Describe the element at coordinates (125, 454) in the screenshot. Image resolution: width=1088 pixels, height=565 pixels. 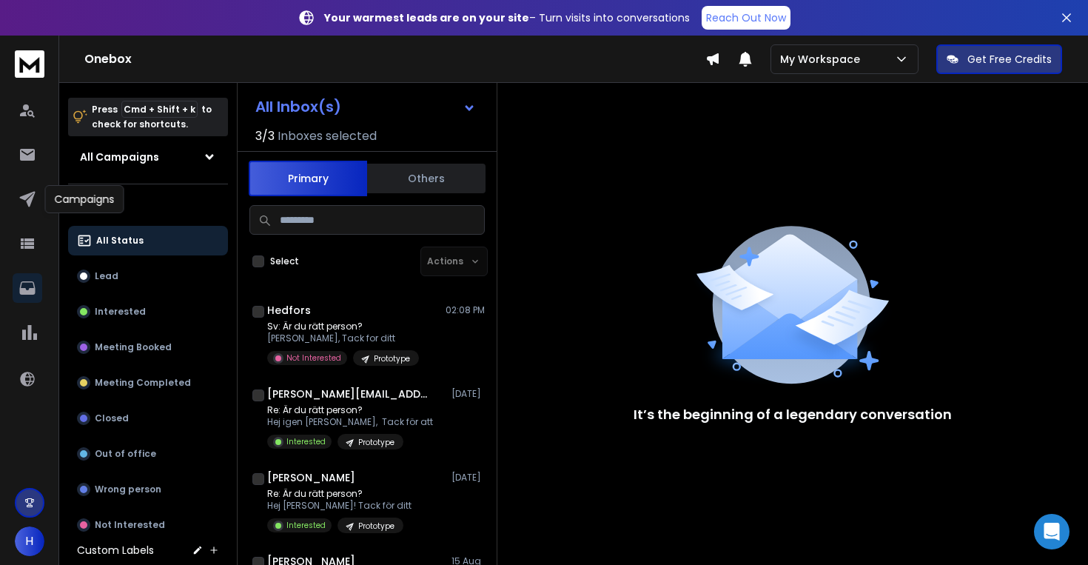
I see `p: Out of office` at that location.